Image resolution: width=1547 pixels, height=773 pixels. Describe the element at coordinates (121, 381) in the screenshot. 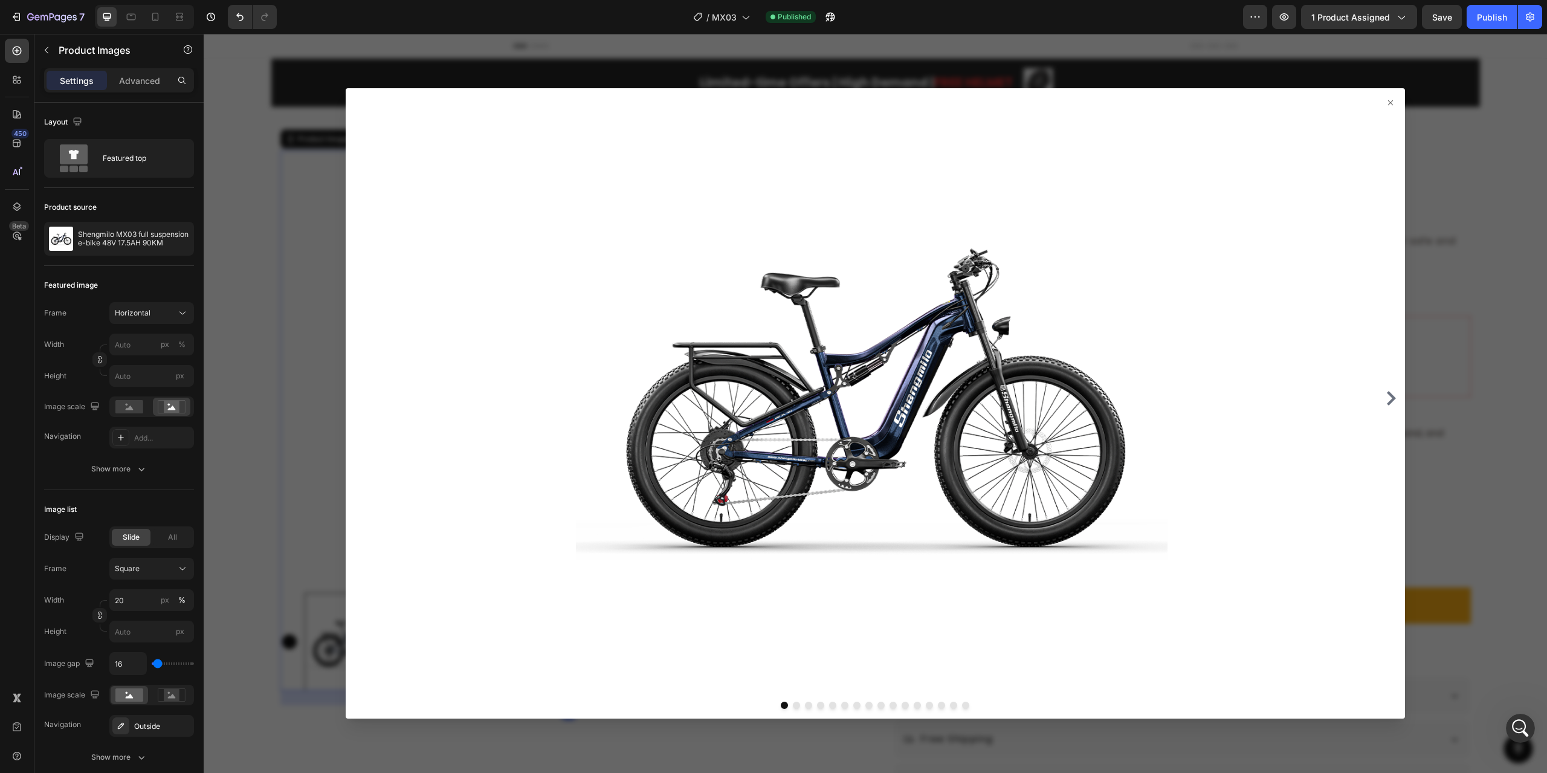

I see `textarea: 发消息...` at that location.